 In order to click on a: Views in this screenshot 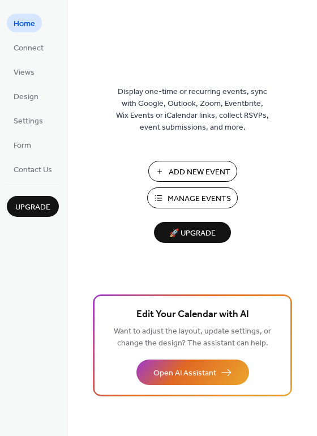, I will do `click(24, 71)`.